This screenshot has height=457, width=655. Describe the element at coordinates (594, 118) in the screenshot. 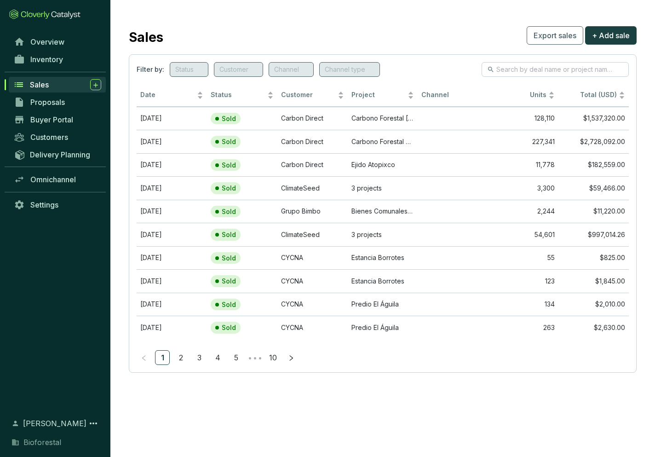

I see `td: $1,537,320.00` at that location.